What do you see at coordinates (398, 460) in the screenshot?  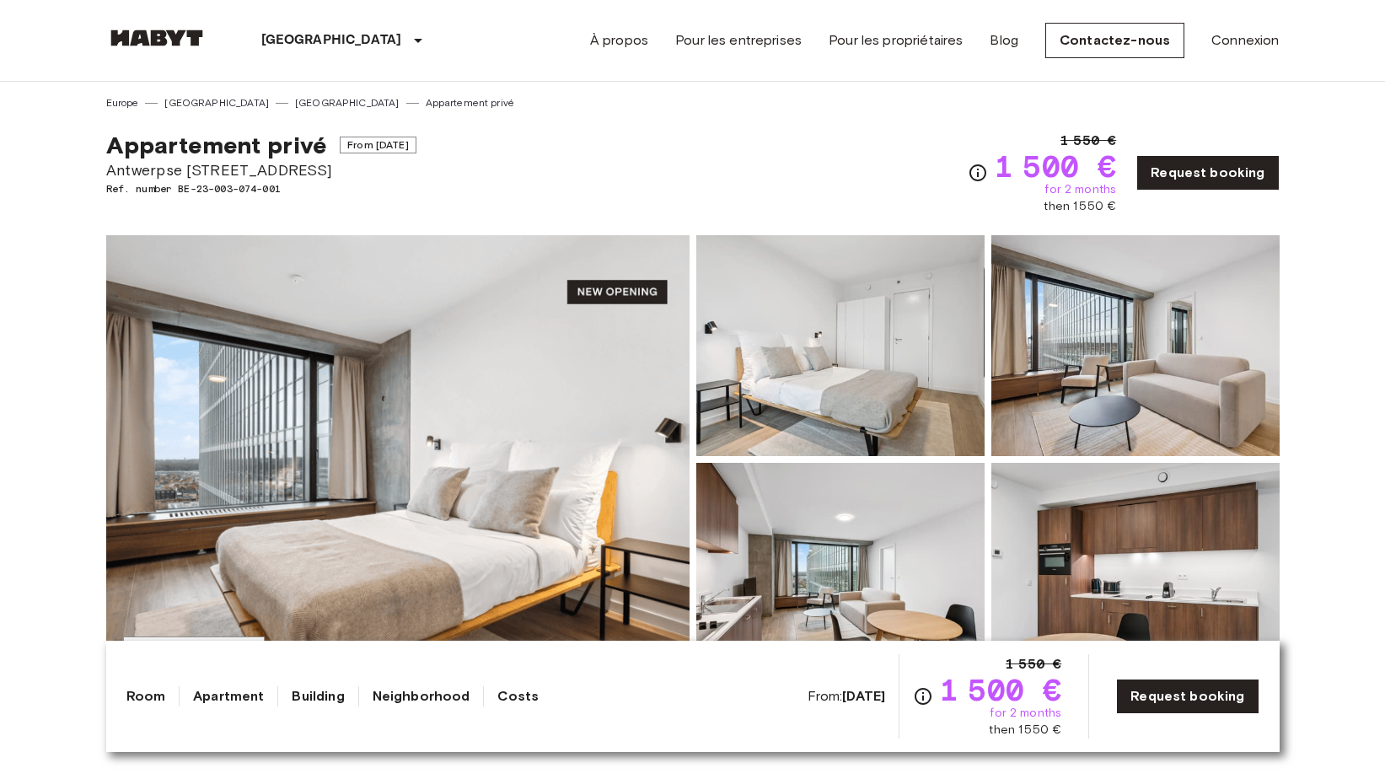 I see `img: Marketing picture of unit BE-23-003-074-001` at bounding box center [398, 460].